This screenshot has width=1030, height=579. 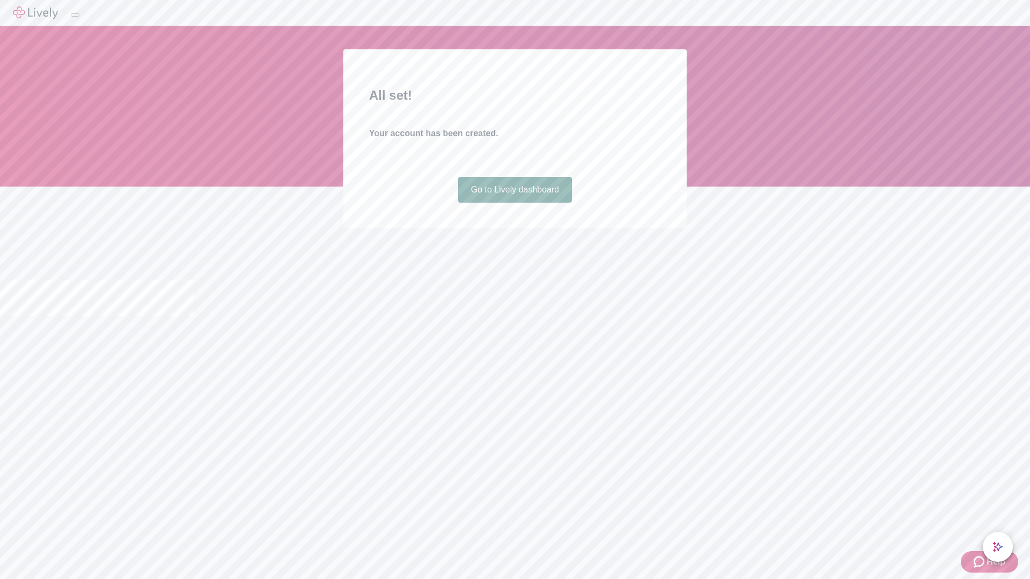 I want to click on h2: All set!, so click(x=515, y=95).